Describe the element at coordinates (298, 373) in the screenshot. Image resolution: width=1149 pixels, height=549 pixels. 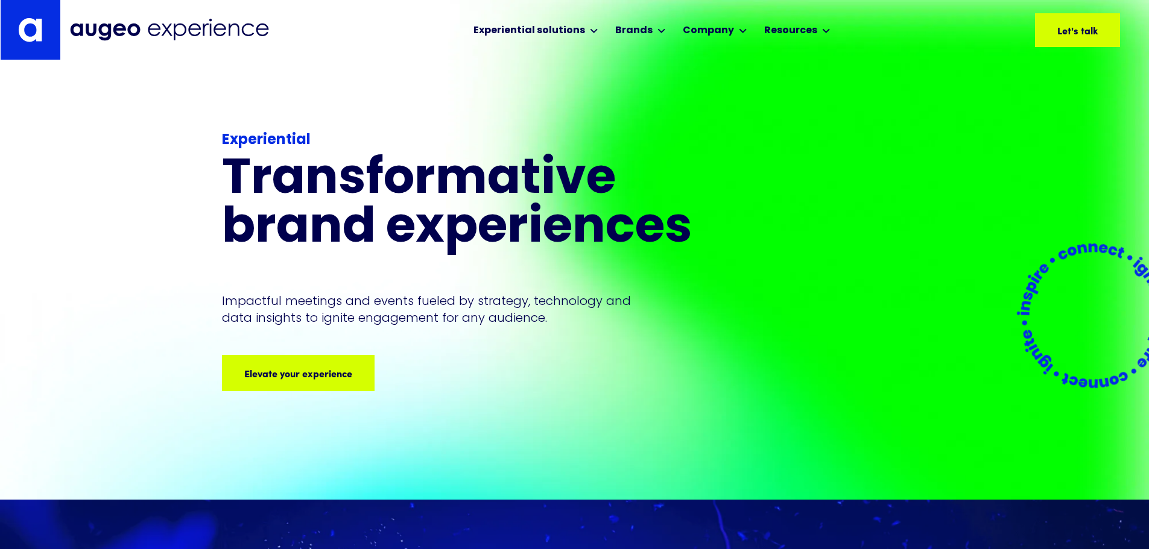
I see `a: Elevate your experience` at that location.